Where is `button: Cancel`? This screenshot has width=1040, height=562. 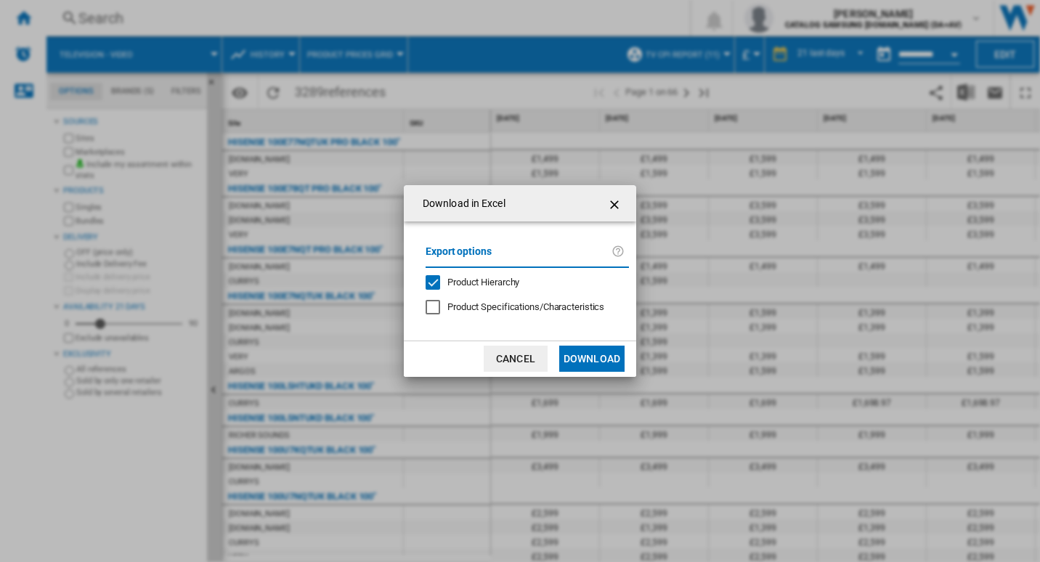 button: Cancel is located at coordinates (516, 359).